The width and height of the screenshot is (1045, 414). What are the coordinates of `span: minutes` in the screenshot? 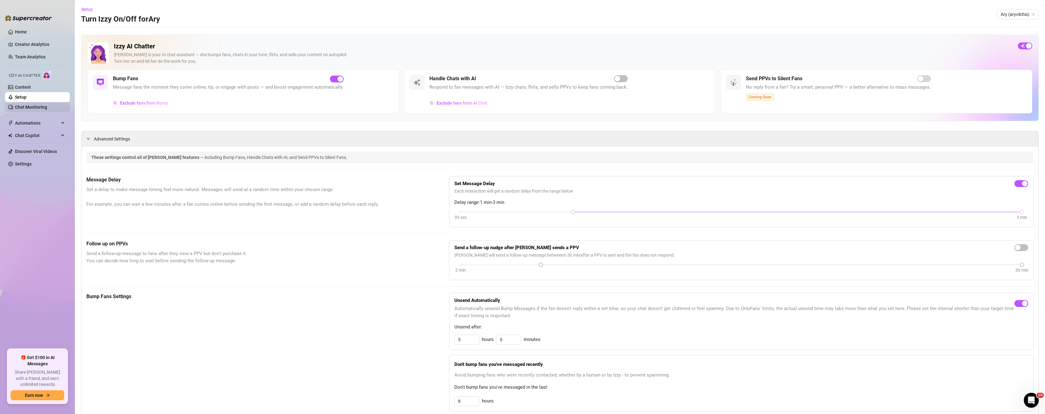 It's located at (532, 339).